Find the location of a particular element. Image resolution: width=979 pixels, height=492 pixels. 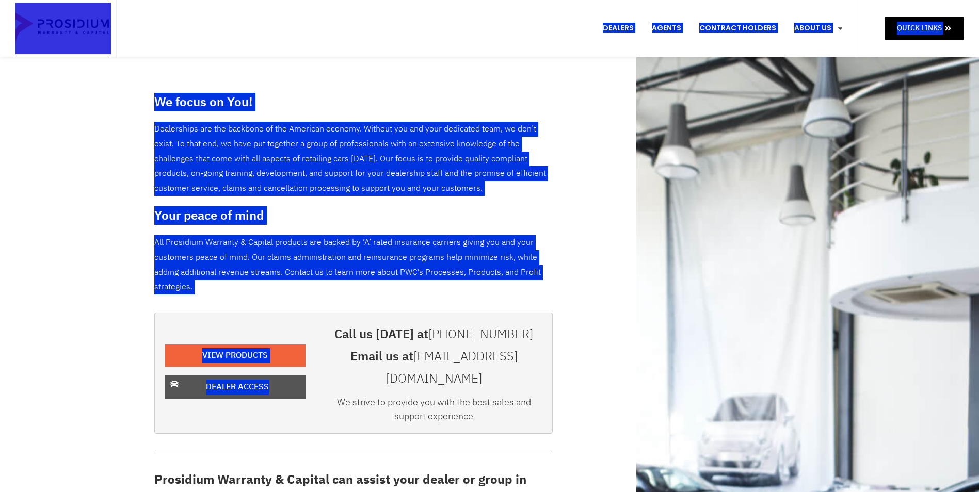

span: Dealer Access is located at coordinates (237, 387).